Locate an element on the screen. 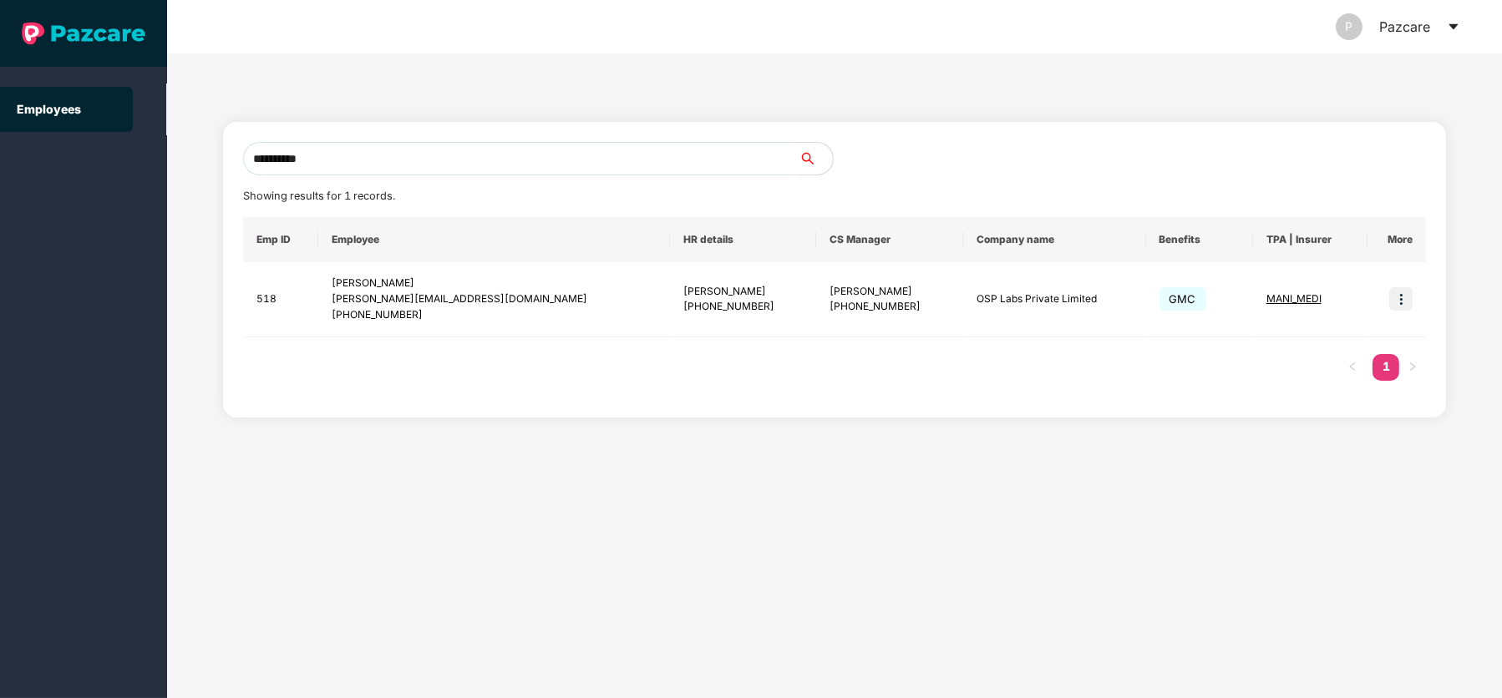 The width and height of the screenshot is (1502, 698). span: right is located at coordinates (1412, 367).